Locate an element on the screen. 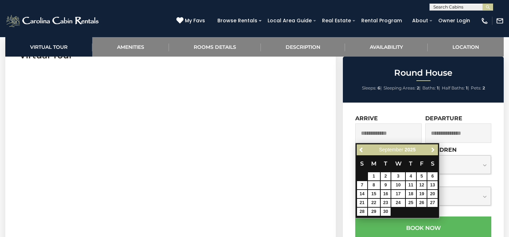  a: 1 is located at coordinates (374, 176).